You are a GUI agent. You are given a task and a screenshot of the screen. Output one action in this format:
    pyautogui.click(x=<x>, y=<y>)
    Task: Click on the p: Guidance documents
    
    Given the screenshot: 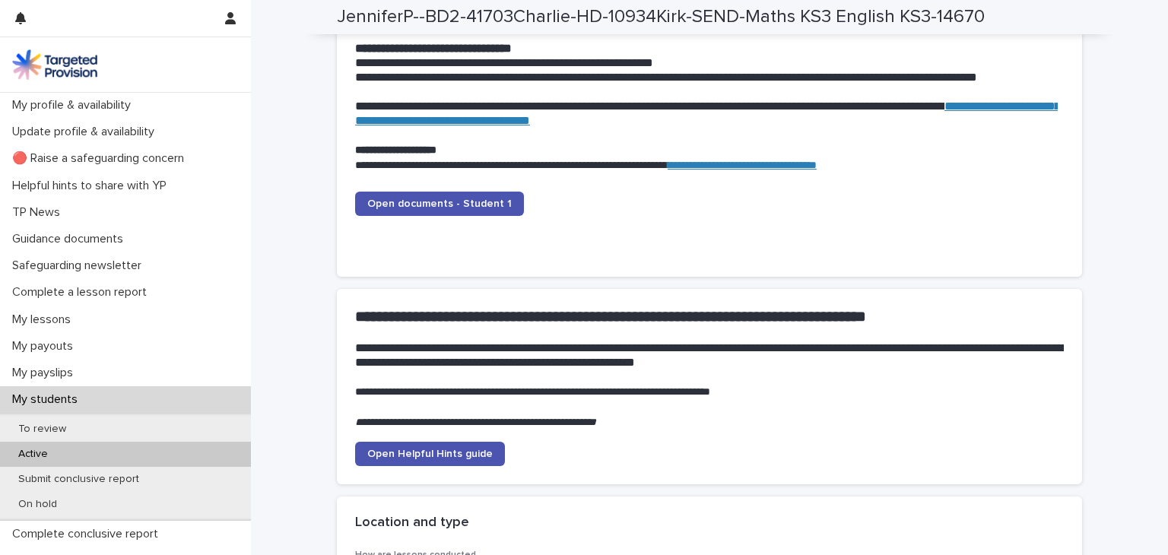 What is the action you would take?
    pyautogui.click(x=71, y=239)
    